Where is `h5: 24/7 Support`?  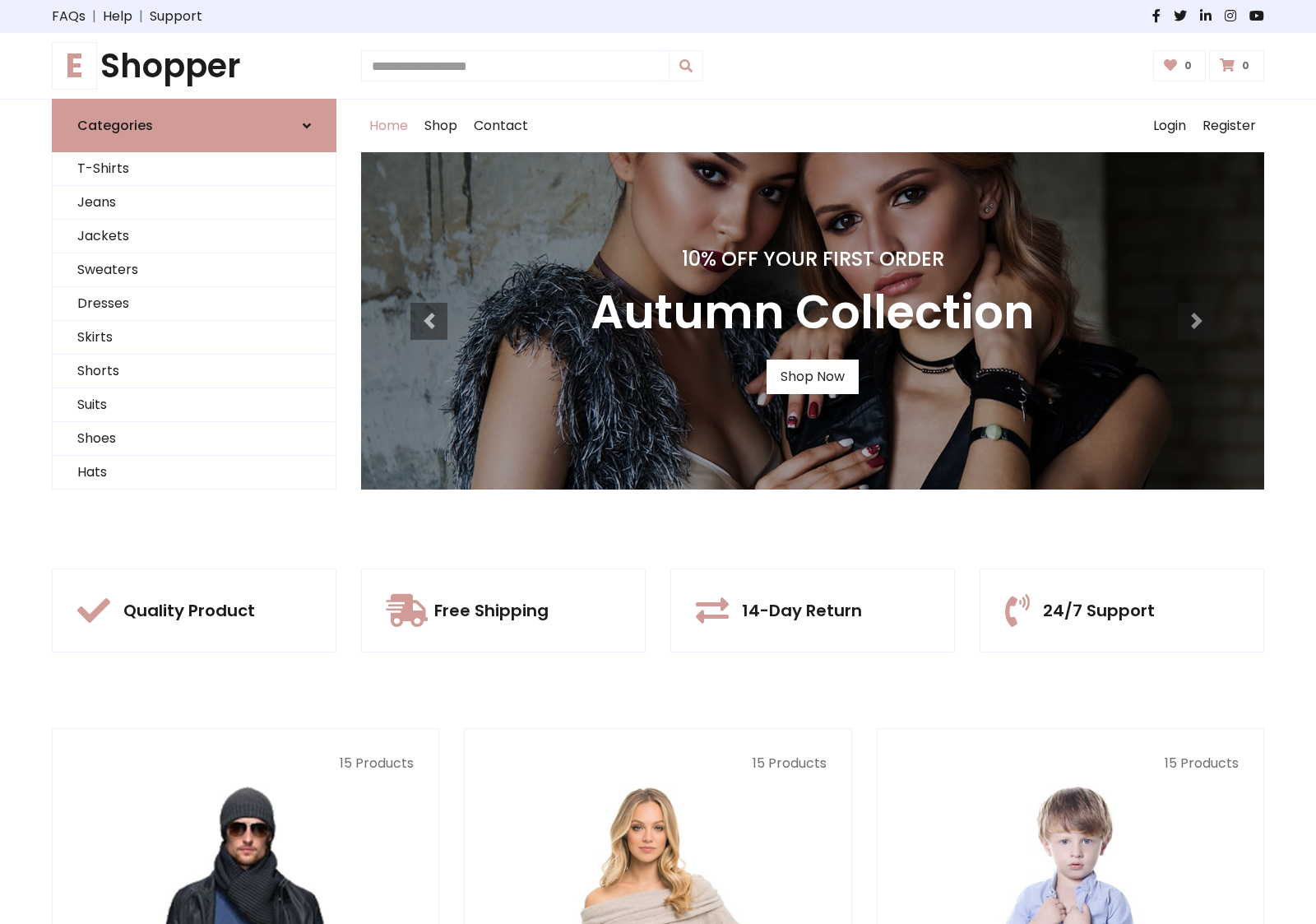 h5: 24/7 Support is located at coordinates (1099, 610).